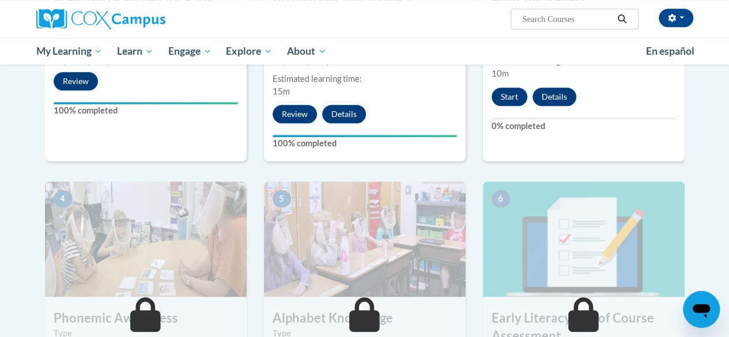 This screenshot has width=729, height=337. What do you see at coordinates (282, 199) in the screenshot?
I see `span: 5` at bounding box center [282, 199].